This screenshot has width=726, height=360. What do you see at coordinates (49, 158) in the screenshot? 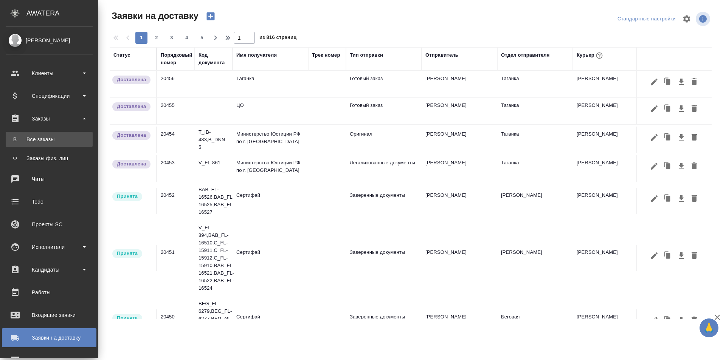
I see `a: ФЗаказы физ. лиц` at bounding box center [49, 158].